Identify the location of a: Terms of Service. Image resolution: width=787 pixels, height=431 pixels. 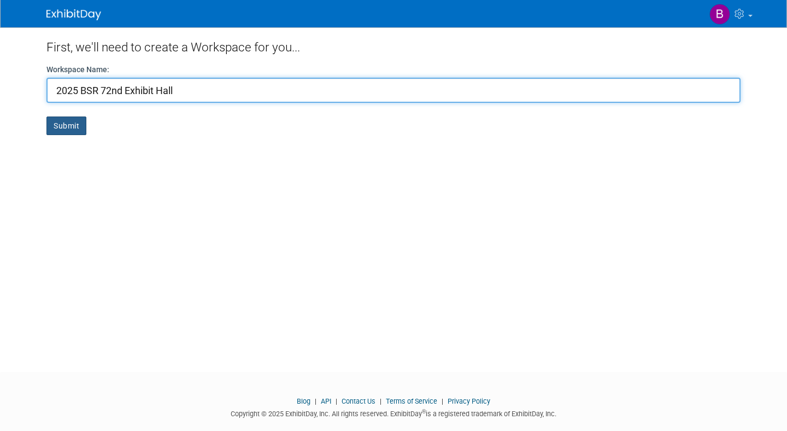
(412, 401).